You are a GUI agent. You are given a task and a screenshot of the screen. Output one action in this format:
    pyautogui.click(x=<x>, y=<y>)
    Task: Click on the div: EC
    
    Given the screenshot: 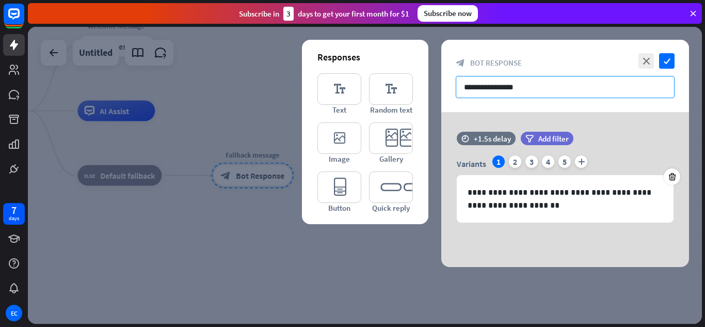 What is the action you would take?
    pyautogui.click(x=14, y=313)
    